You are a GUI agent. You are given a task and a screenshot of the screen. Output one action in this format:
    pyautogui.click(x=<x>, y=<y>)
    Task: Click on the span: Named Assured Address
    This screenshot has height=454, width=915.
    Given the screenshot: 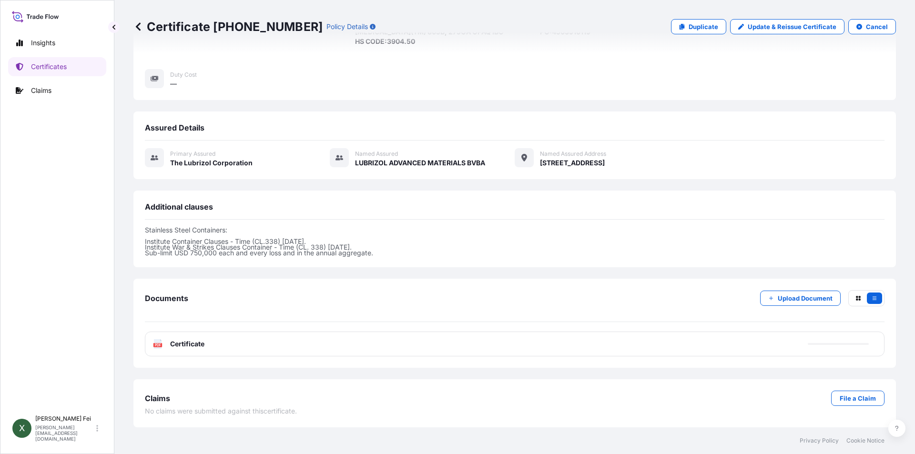 What is the action you would take?
    pyautogui.click(x=573, y=154)
    